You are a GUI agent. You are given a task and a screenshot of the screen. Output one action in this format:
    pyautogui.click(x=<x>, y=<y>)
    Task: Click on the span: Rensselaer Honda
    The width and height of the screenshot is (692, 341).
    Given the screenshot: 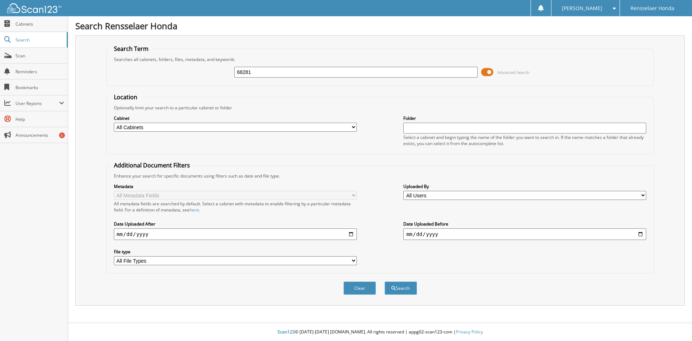 What is the action you would take?
    pyautogui.click(x=653, y=8)
    